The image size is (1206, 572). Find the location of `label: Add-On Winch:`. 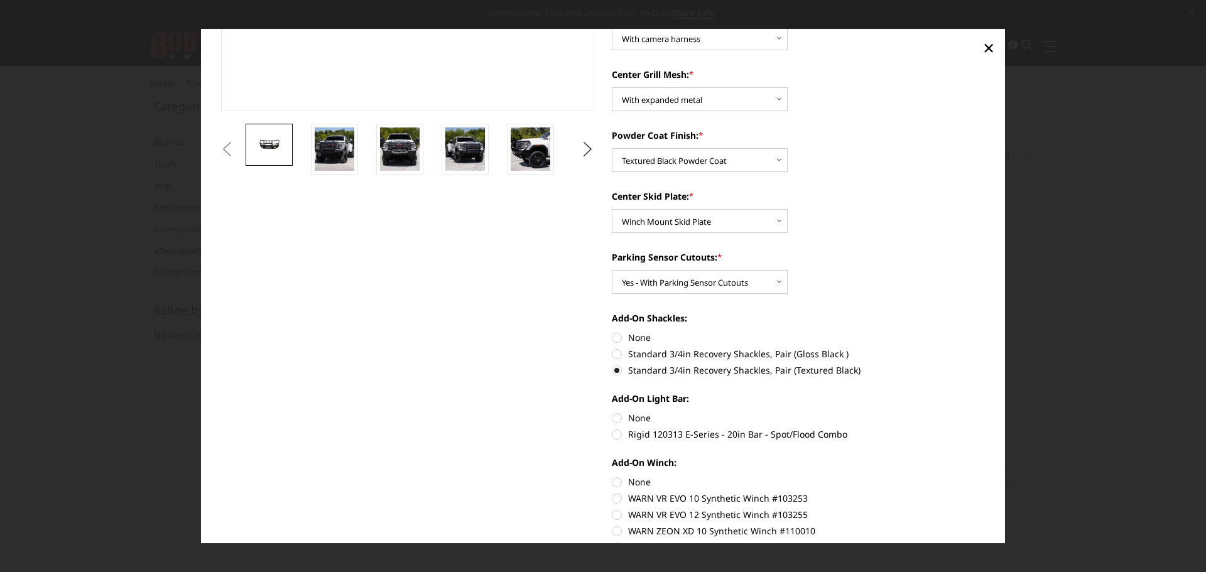

label: Add-On Winch: is located at coordinates (798, 462).